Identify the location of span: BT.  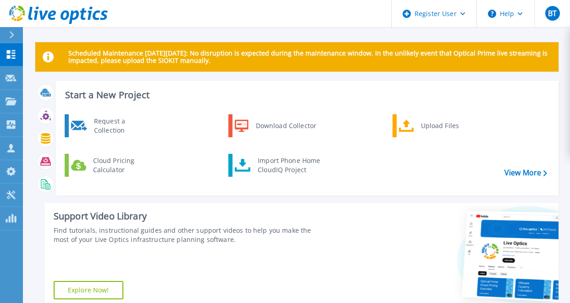
(552, 13).